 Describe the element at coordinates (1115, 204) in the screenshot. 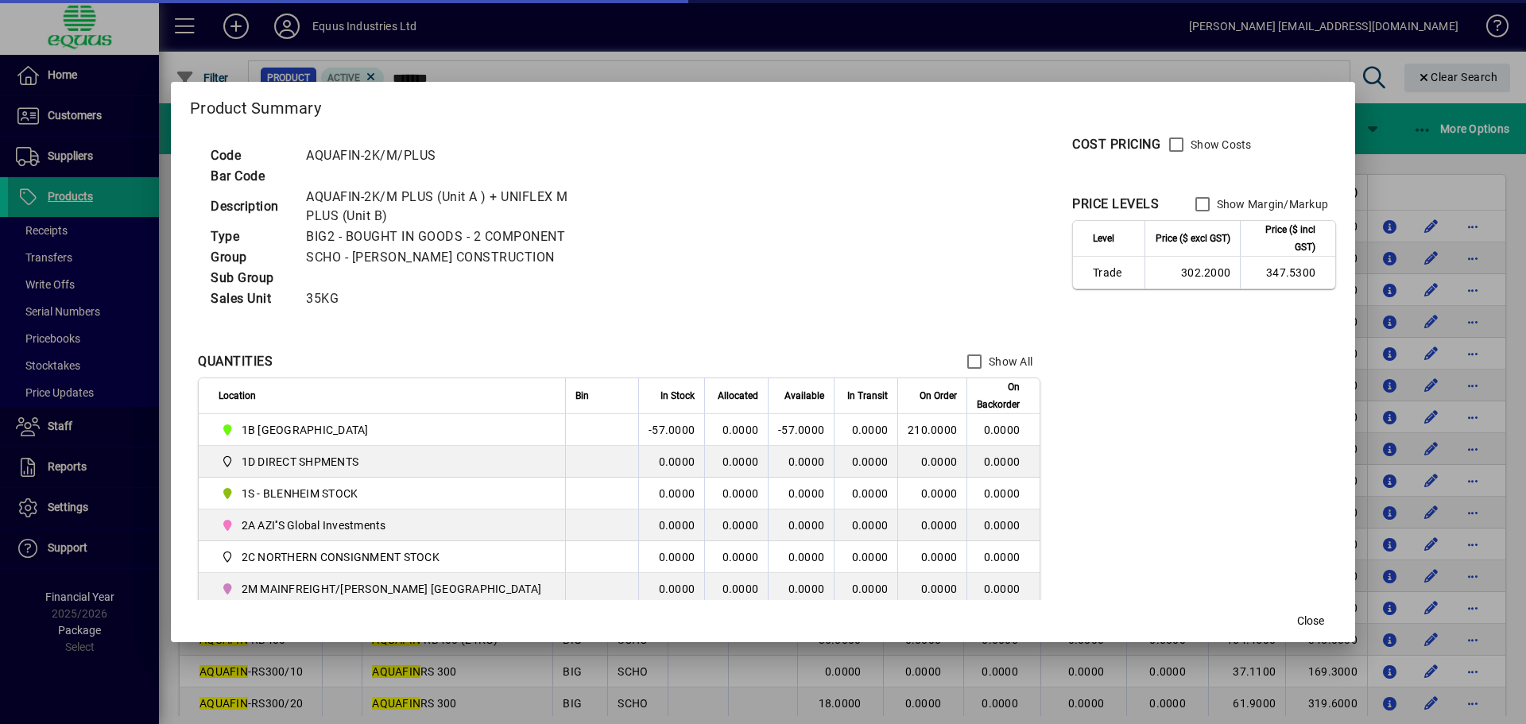

I see `div: PRICE LEVELS` at that location.